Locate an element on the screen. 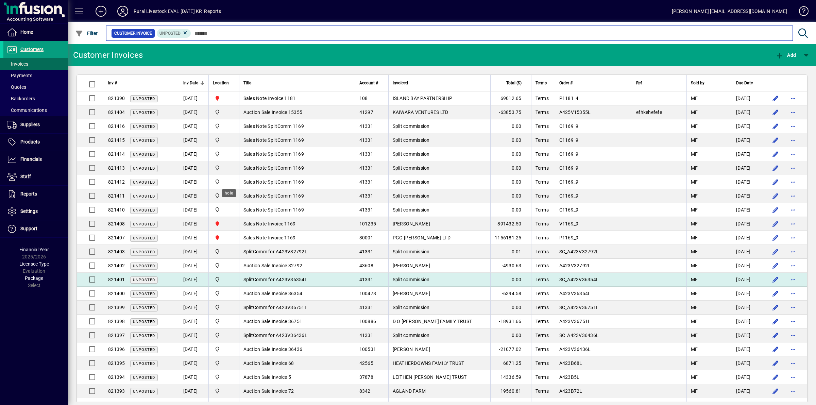 The width and height of the screenshot is (816, 405). div: hole is located at coordinates (229, 193).